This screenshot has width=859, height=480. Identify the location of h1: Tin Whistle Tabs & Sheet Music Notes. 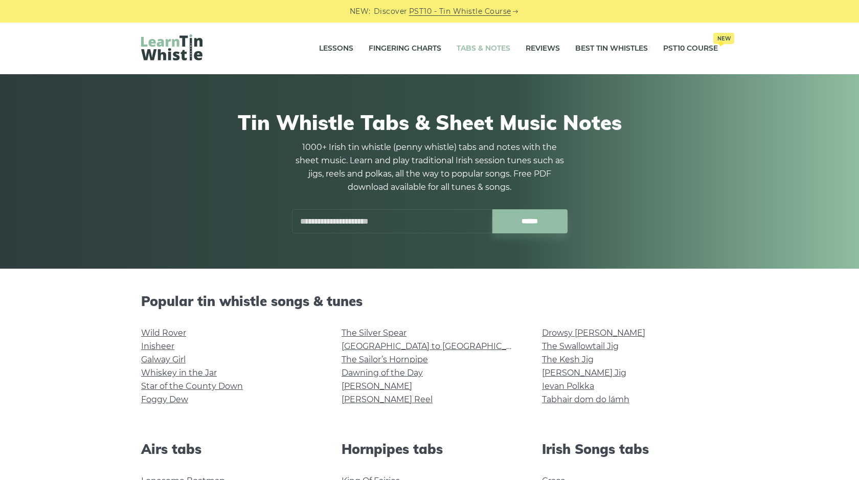
(430, 122).